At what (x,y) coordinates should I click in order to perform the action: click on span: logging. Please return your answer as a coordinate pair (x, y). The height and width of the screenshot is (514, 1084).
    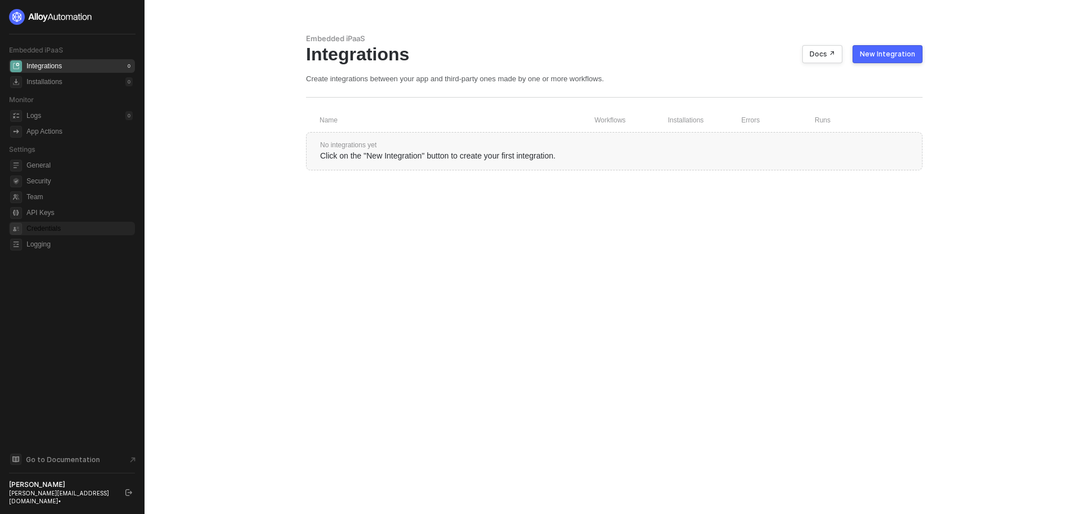
    Looking at the image, I should click on (16, 244).